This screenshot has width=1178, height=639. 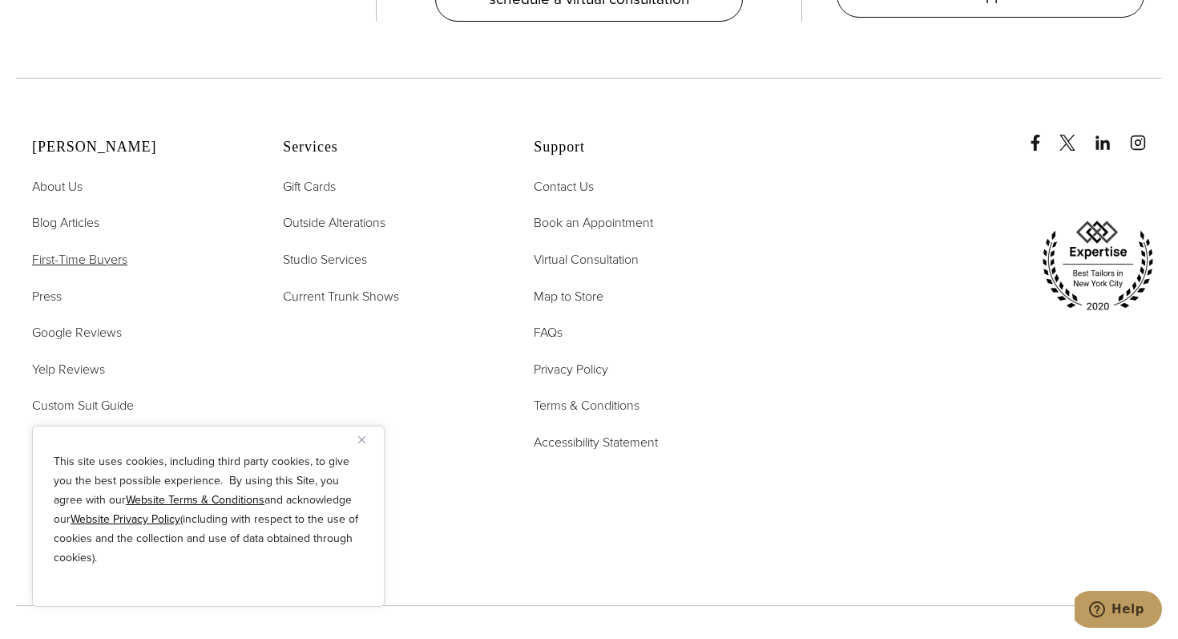 I want to click on a: Contact Us, so click(x=563, y=187).